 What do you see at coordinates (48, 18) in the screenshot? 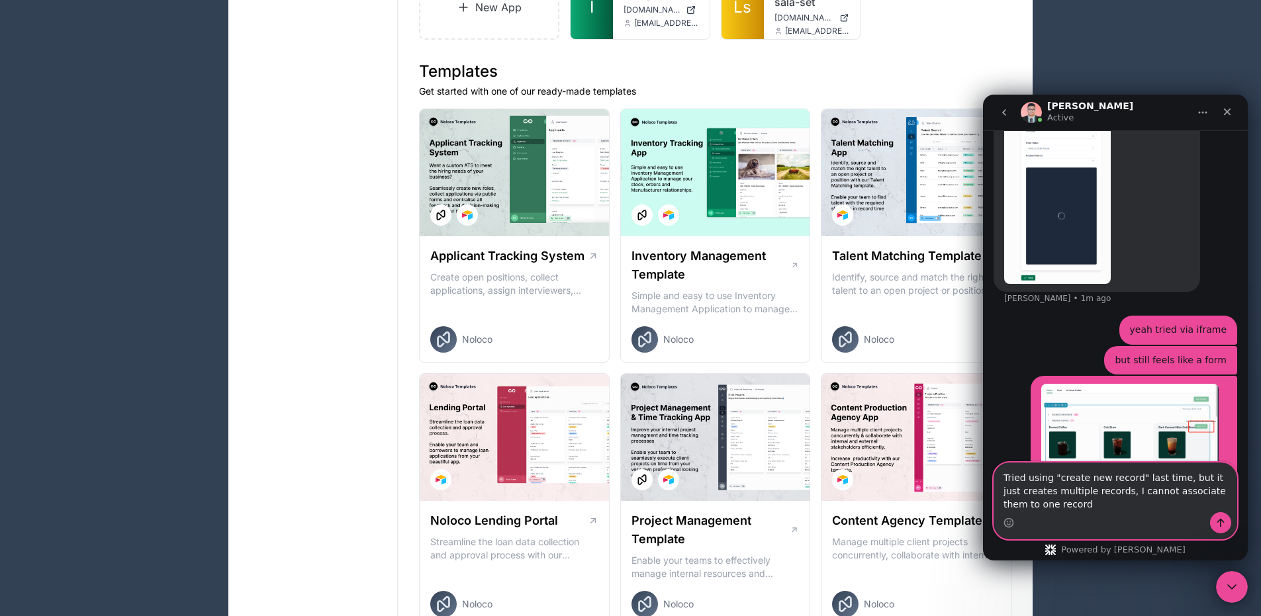
I see `img: Profile image for David` at bounding box center [48, 18].